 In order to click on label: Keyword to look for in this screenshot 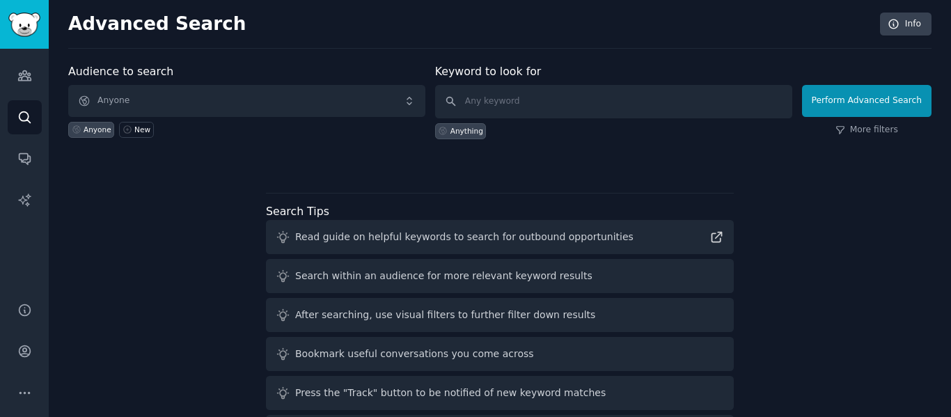, I will do `click(488, 71)`.